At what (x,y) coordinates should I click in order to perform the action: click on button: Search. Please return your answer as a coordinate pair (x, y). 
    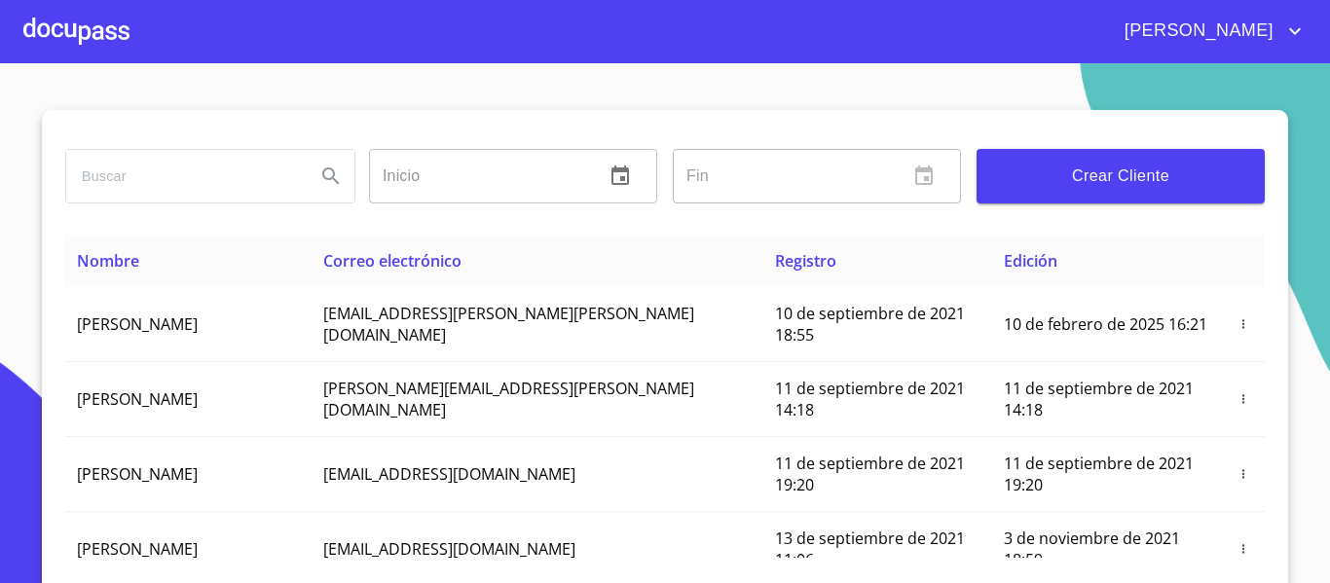
    Looking at the image, I should click on (331, 176).